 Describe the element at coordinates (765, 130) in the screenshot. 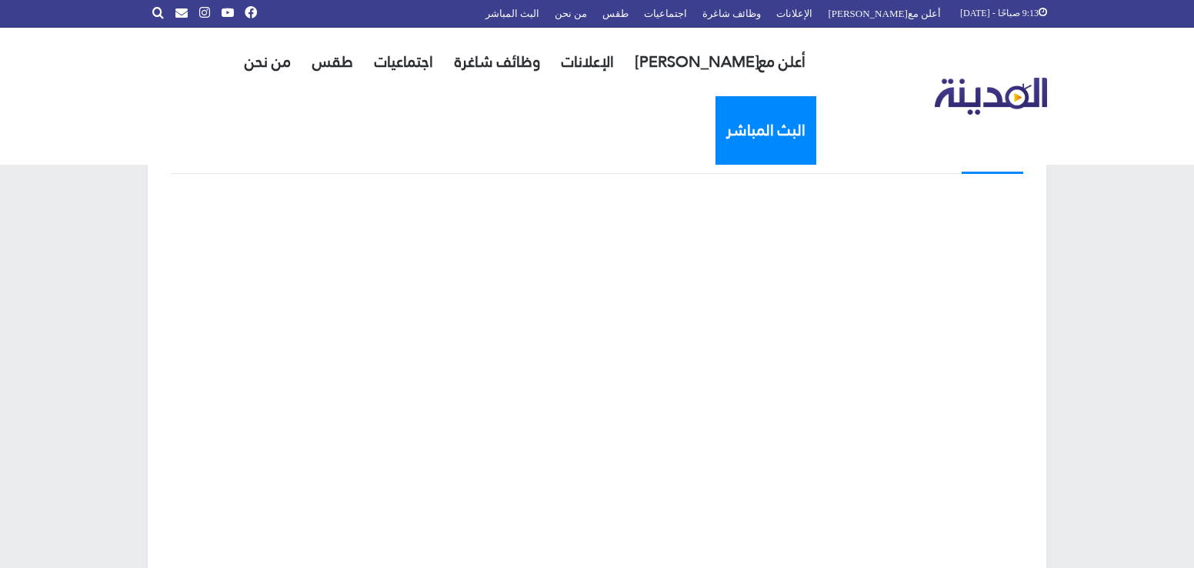

I see `a: البث المباشر` at that location.